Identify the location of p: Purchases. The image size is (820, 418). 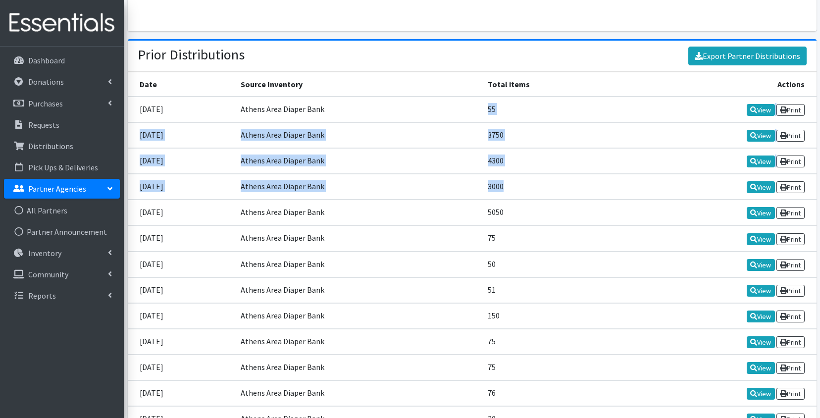
(46, 103).